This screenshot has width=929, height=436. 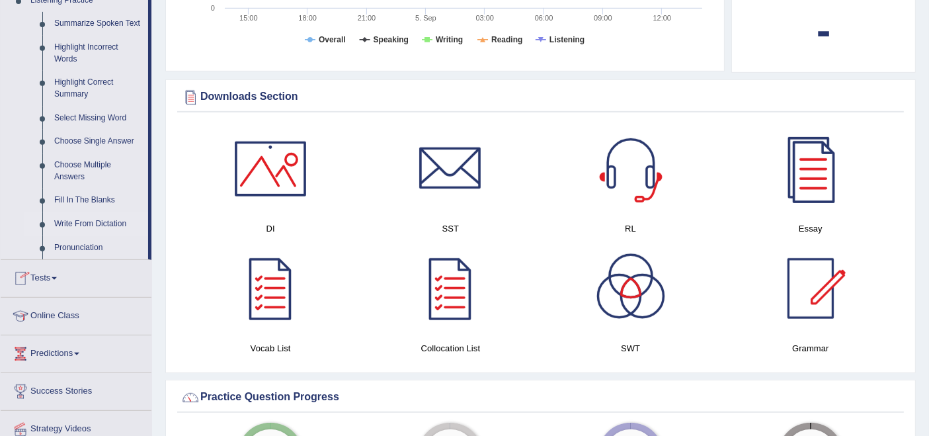 I want to click on div: Practice Question Progress, so click(x=540, y=398).